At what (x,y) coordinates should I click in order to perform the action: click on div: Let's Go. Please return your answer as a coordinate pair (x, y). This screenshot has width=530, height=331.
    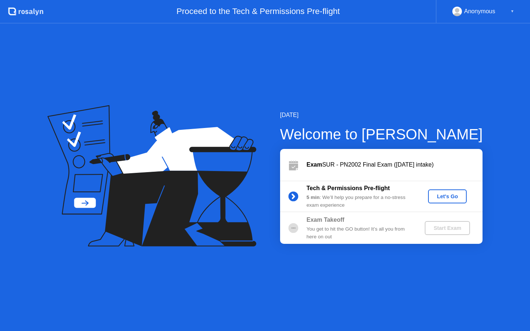
    Looking at the image, I should click on (447, 197).